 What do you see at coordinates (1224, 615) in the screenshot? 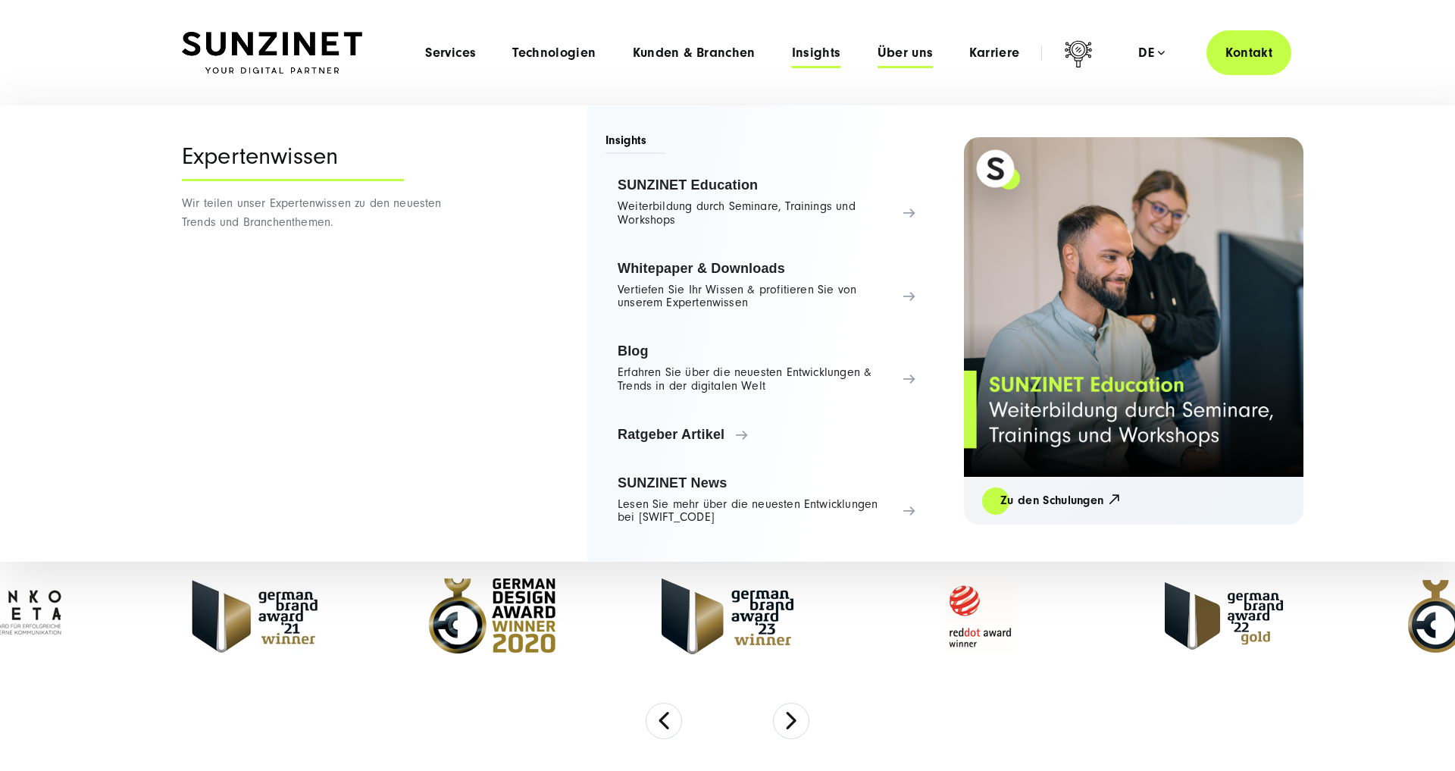
I see `img: German Brand Award 2022 Gold Winner - Full Service Digitalagentur SUNZINET` at bounding box center [1224, 615].